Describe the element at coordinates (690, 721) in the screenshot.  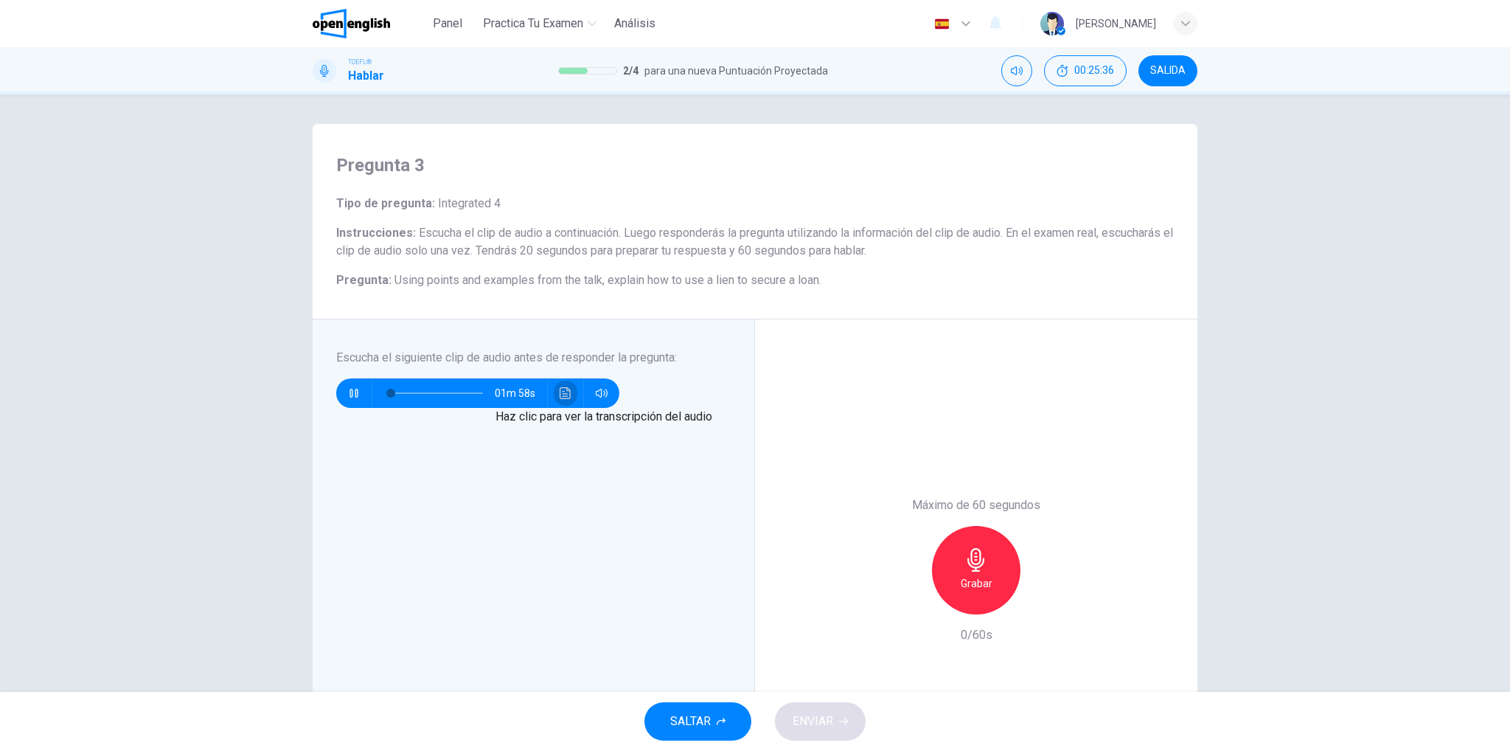
I see `span: SALTAR` at that location.